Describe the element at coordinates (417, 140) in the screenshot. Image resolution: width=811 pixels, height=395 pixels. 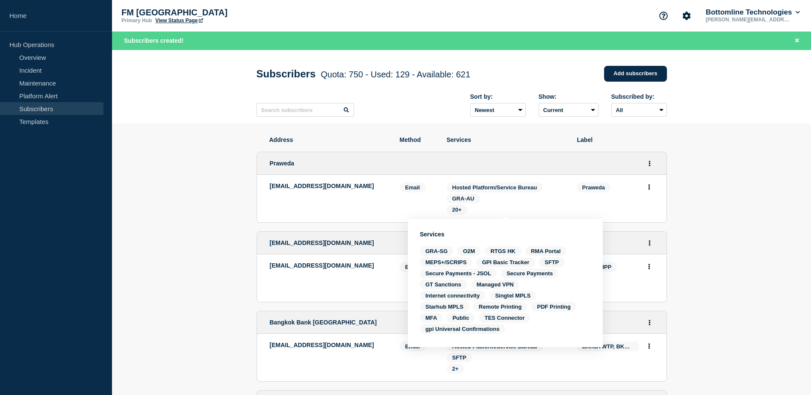
I see `span: Method` at that location.